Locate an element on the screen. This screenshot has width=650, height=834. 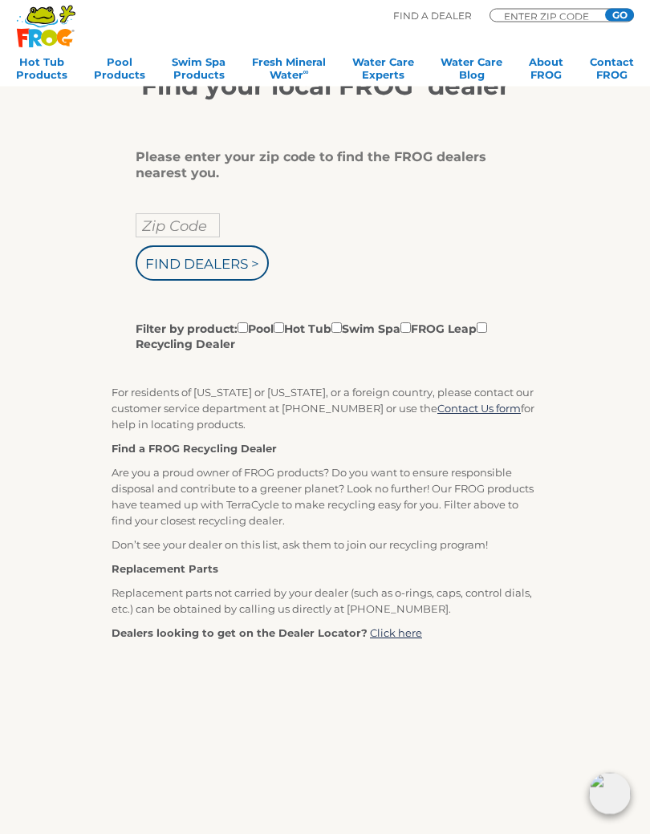
input: Zip Code Form is located at coordinates (550, 16).